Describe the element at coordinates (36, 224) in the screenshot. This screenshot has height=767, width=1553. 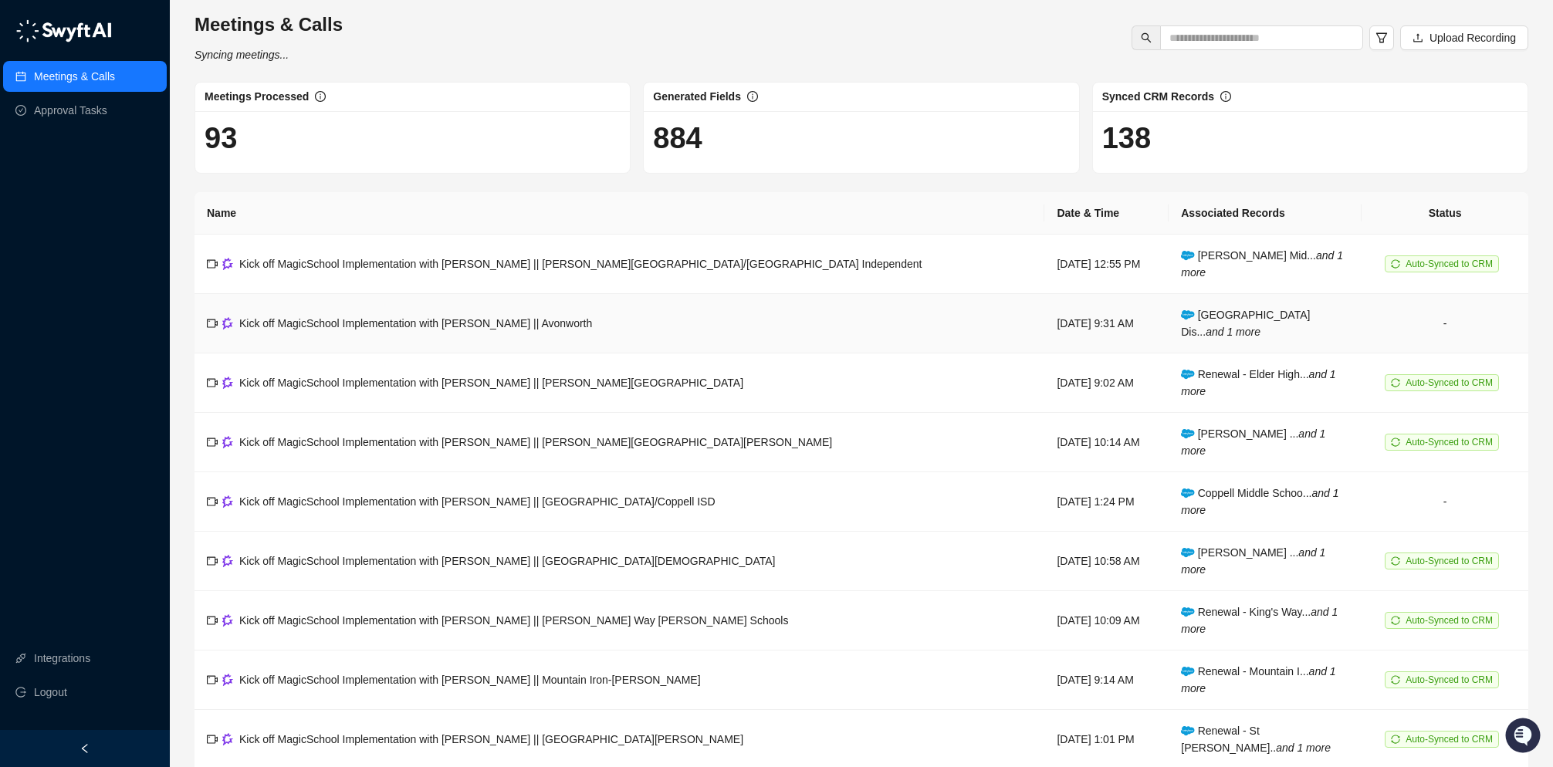
I see `a: 📚Docs` at that location.